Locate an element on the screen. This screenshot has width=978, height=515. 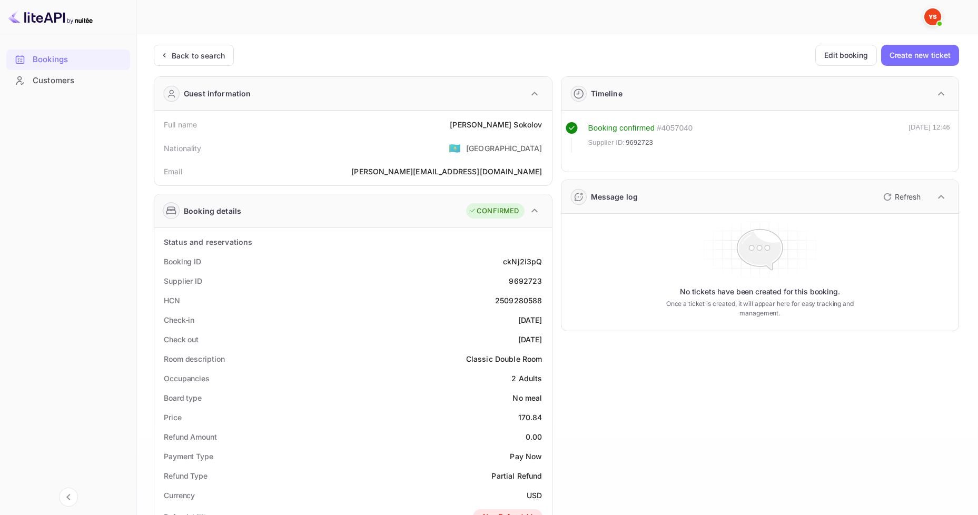
div: # 4057040 is located at coordinates (674, 128).